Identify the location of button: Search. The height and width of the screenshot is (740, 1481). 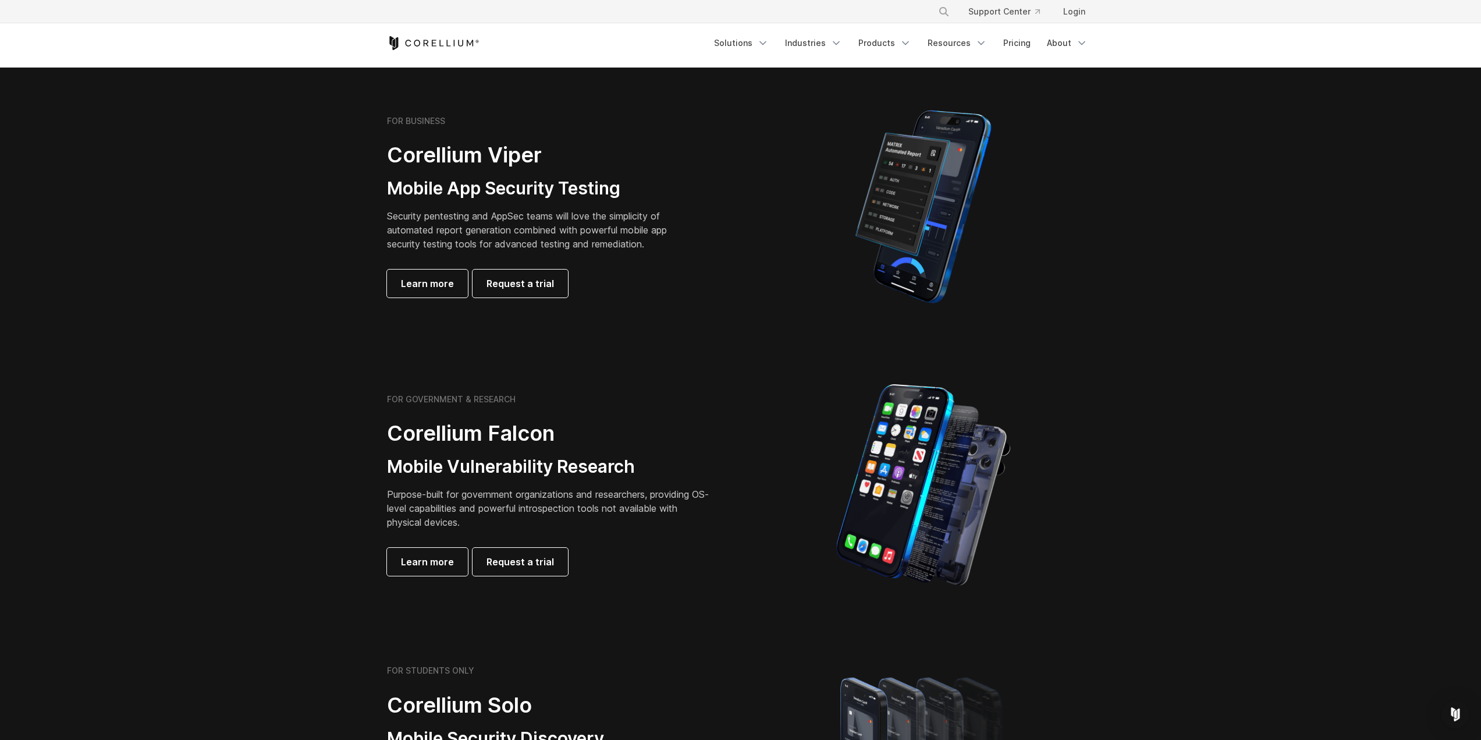
(944, 12).